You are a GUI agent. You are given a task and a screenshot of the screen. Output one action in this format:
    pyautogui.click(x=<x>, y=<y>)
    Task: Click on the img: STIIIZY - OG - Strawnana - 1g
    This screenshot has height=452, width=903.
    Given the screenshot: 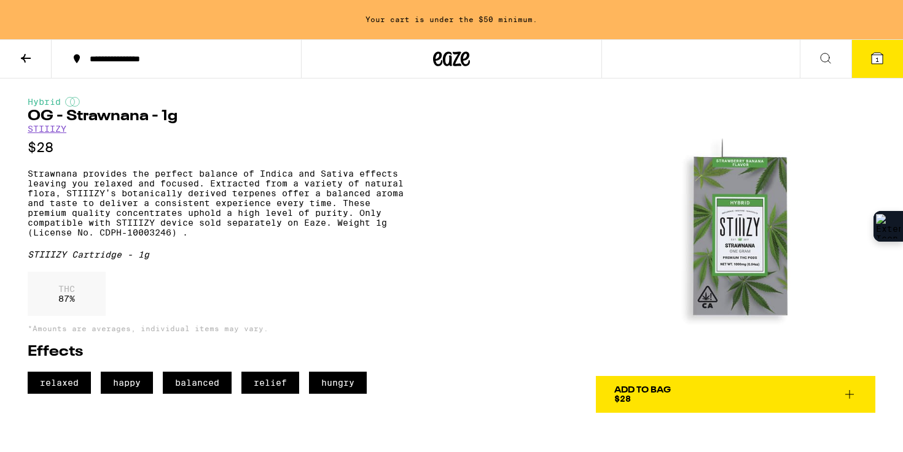 What is the action you would take?
    pyautogui.click(x=735, y=236)
    